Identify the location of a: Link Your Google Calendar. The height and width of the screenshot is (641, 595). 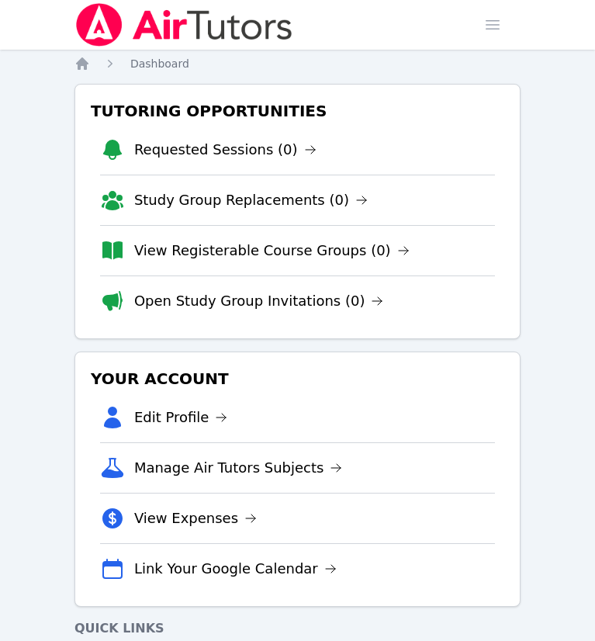
(235, 569).